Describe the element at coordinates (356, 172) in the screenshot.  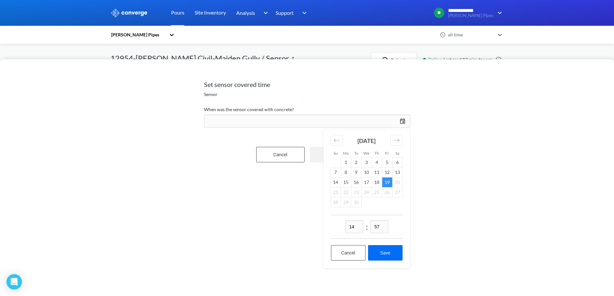
I see `td: Tuesday, September 9, 2025` at that location.